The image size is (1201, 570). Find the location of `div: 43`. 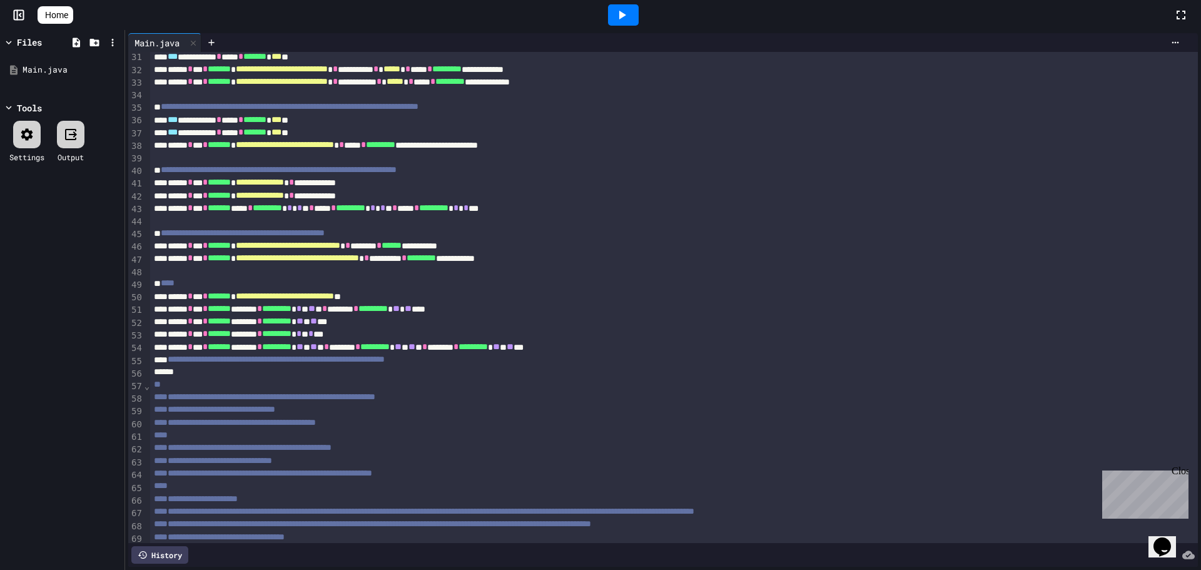

div: 43 is located at coordinates (136, 210).